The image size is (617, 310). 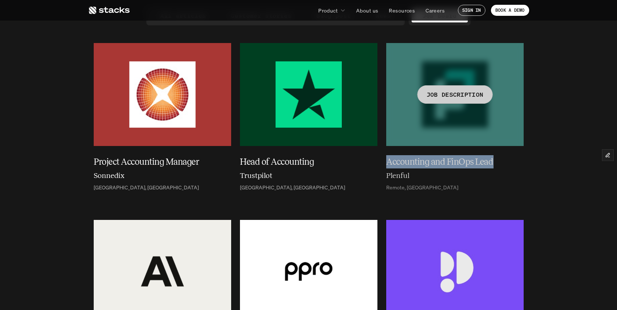 What do you see at coordinates (510, 10) in the screenshot?
I see `p: BOOK A DEMO` at bounding box center [510, 10].